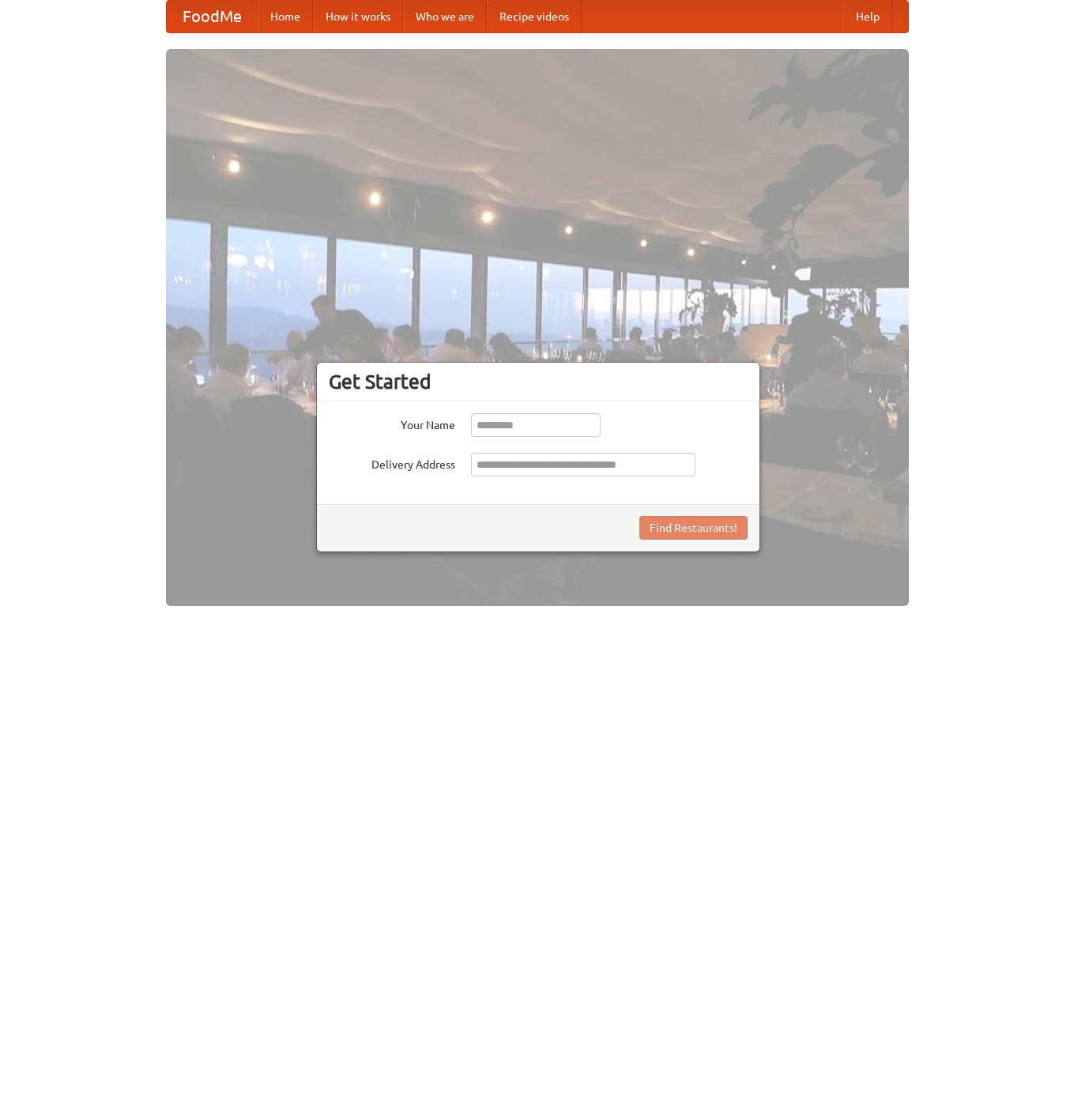  What do you see at coordinates (285, 17) in the screenshot?
I see `a: Home` at bounding box center [285, 17].